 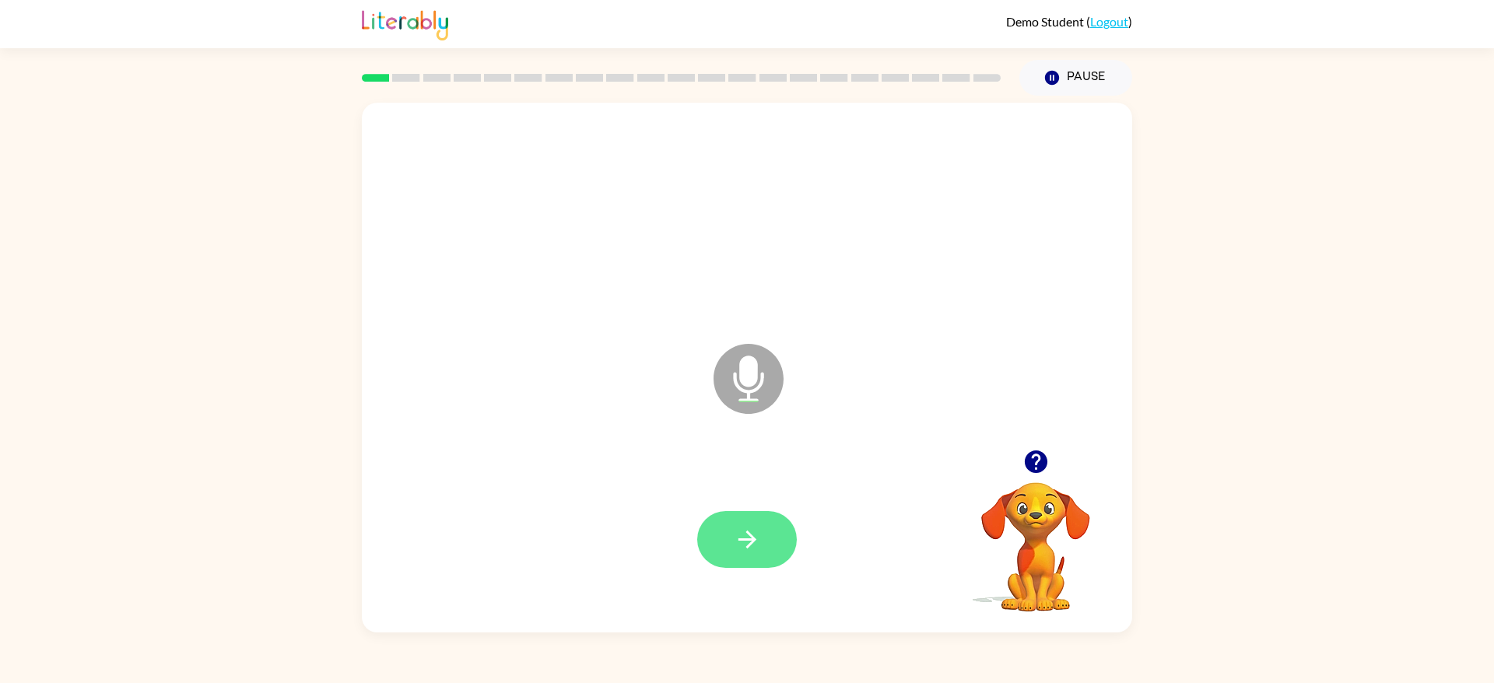 What do you see at coordinates (1046, 21) in the screenshot?
I see `span: Demo Student` at bounding box center [1046, 21].